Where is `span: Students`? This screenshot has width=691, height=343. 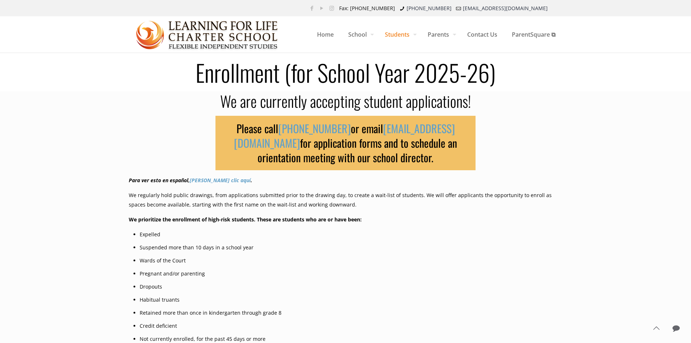 span: Students is located at coordinates (399, 34).